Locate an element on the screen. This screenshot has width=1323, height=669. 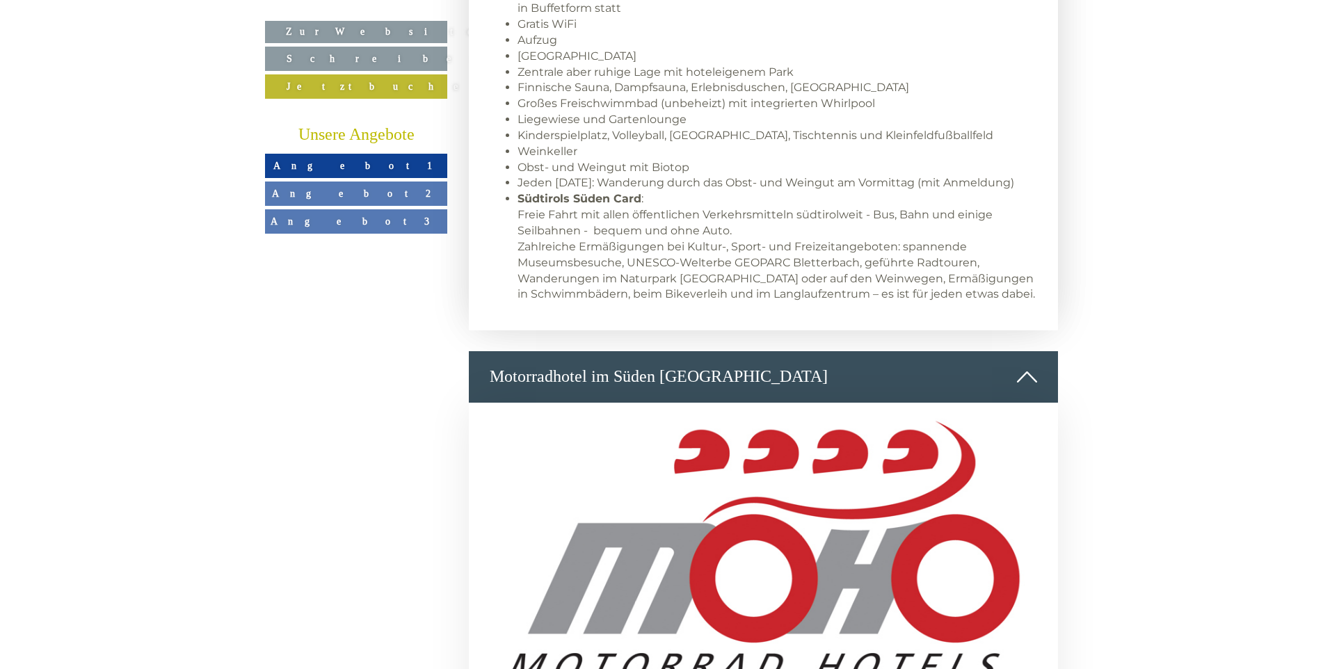
span: Angebot 1 is located at coordinates (356, 166).